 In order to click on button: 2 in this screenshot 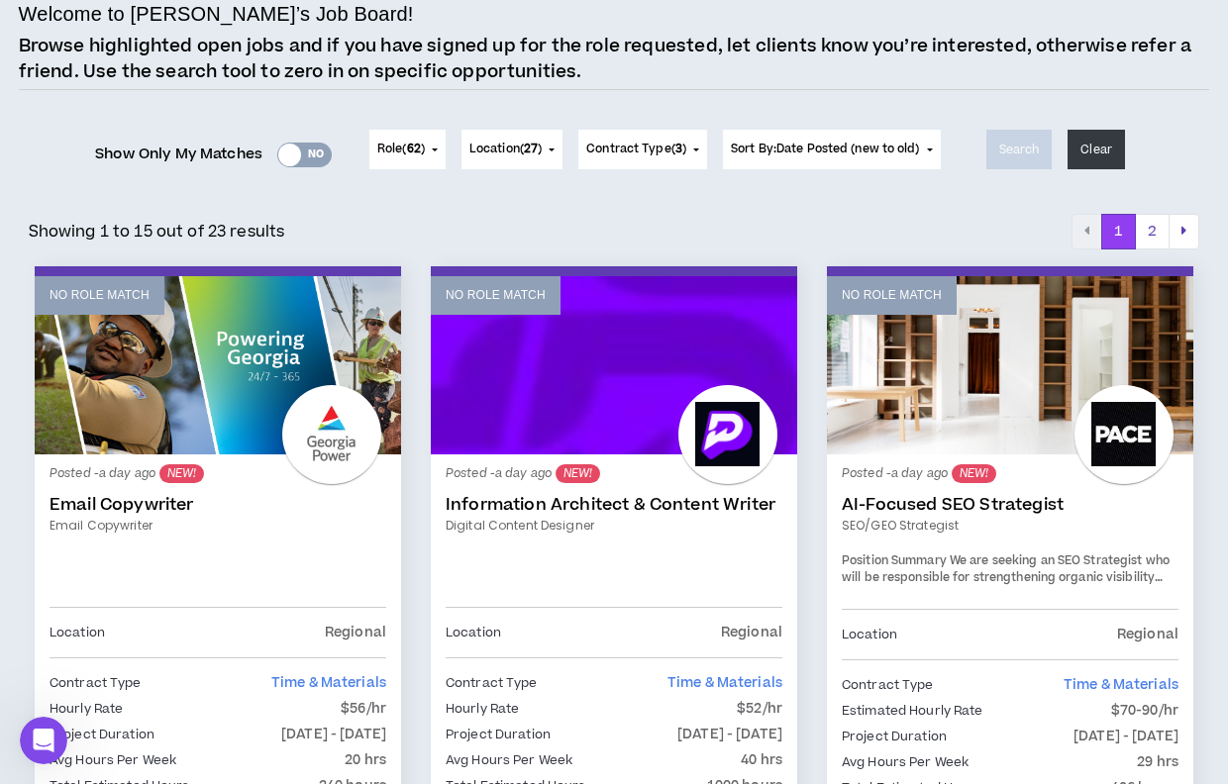, I will do `click(1151, 232)`.